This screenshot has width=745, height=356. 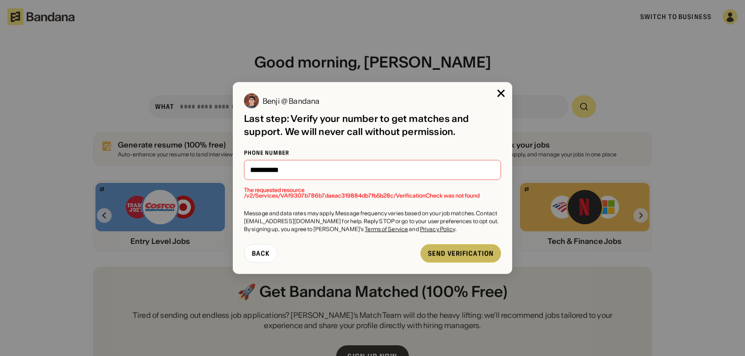 I want to click on div: Back, so click(x=261, y=254).